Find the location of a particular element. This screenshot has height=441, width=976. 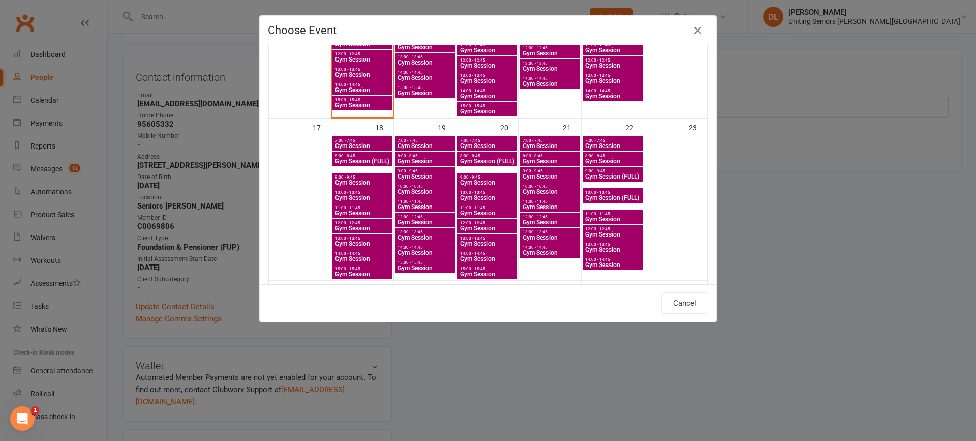

div: 25 is located at coordinates (384, 289).